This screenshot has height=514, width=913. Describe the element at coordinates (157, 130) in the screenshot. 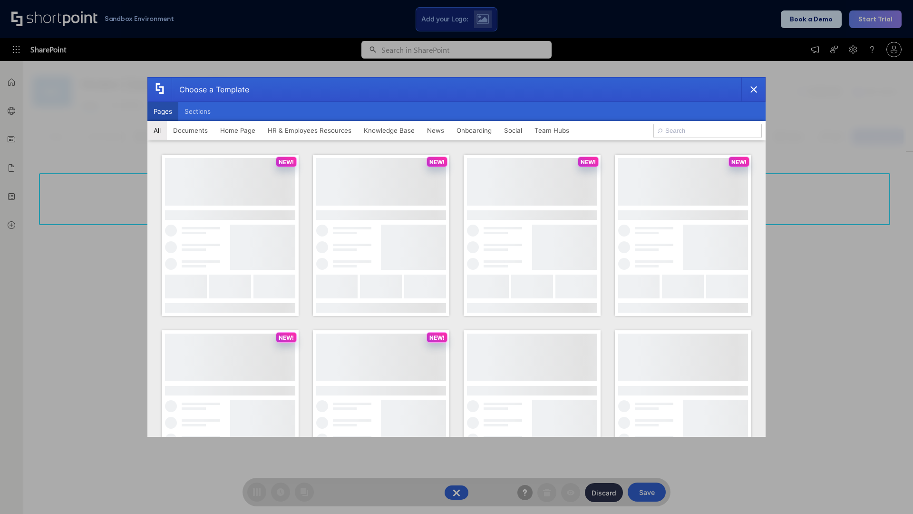

I see `button: All` at that location.